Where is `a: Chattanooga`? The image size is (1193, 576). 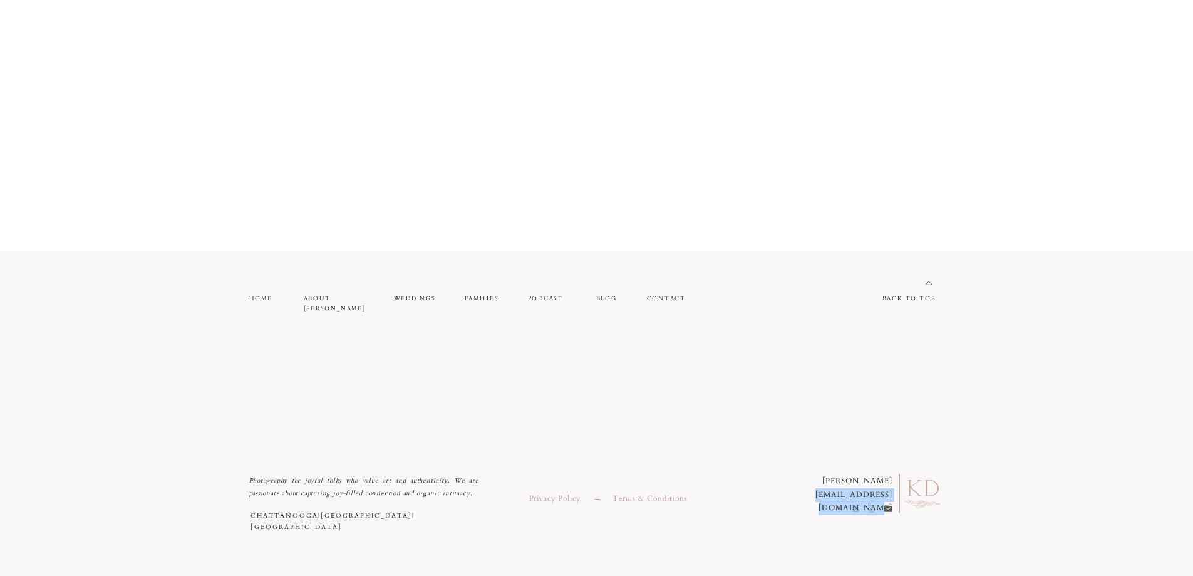
a: Chattanooga is located at coordinates (284, 516).